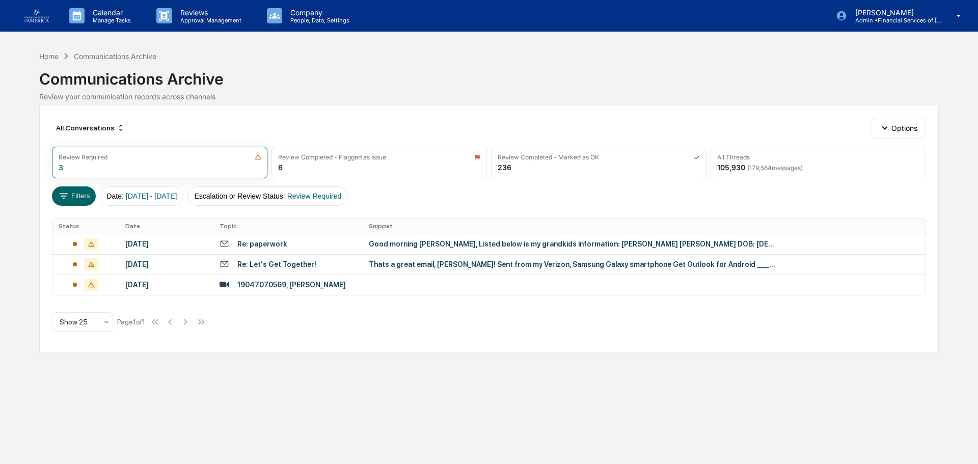 The image size is (978, 464). What do you see at coordinates (734, 157) in the screenshot?
I see `div: All Threads` at bounding box center [734, 157].